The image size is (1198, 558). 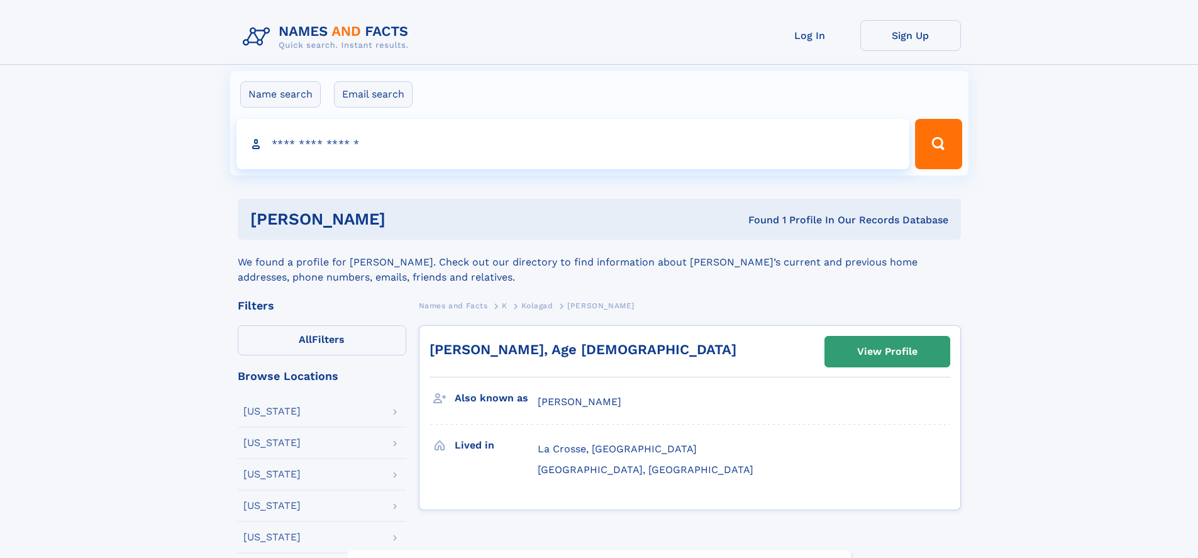 What do you see at coordinates (322, 376) in the screenshot?
I see `div: Browse Locations` at bounding box center [322, 376].